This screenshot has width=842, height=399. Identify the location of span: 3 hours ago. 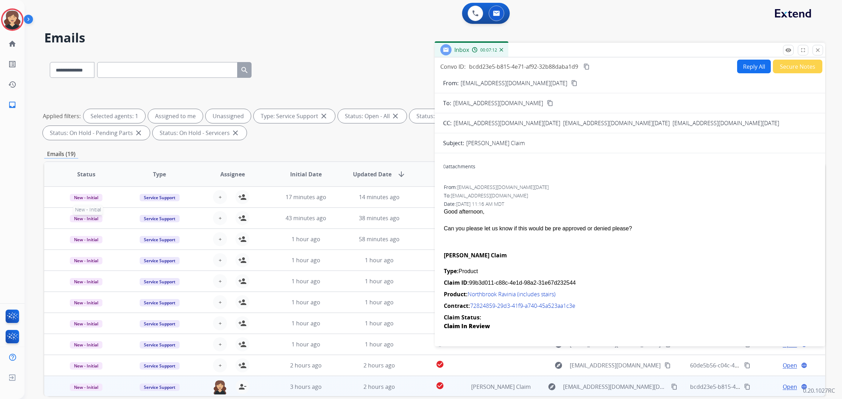
(306, 387).